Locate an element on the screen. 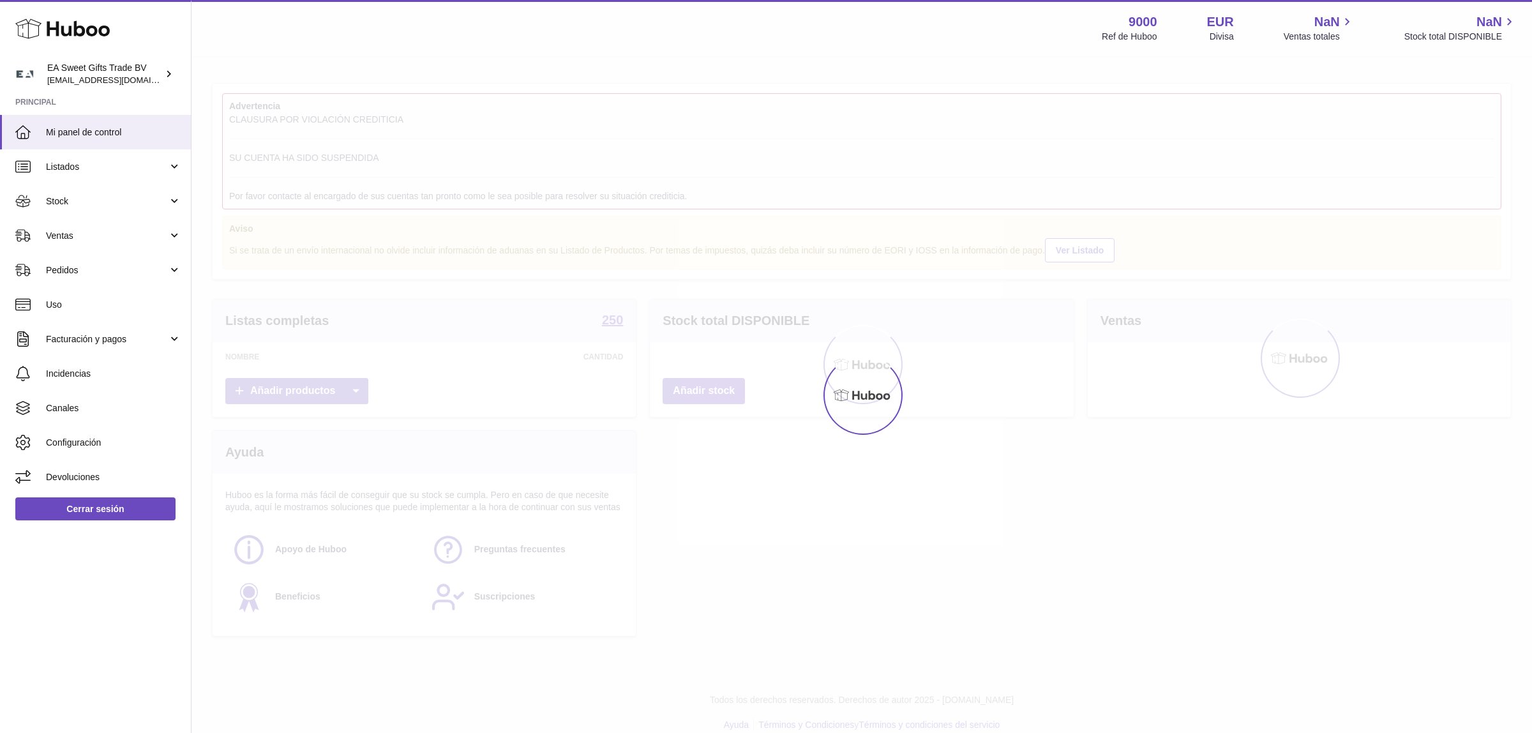  a: NaN Stock total DISPONIBLE is located at coordinates (1461, 28).